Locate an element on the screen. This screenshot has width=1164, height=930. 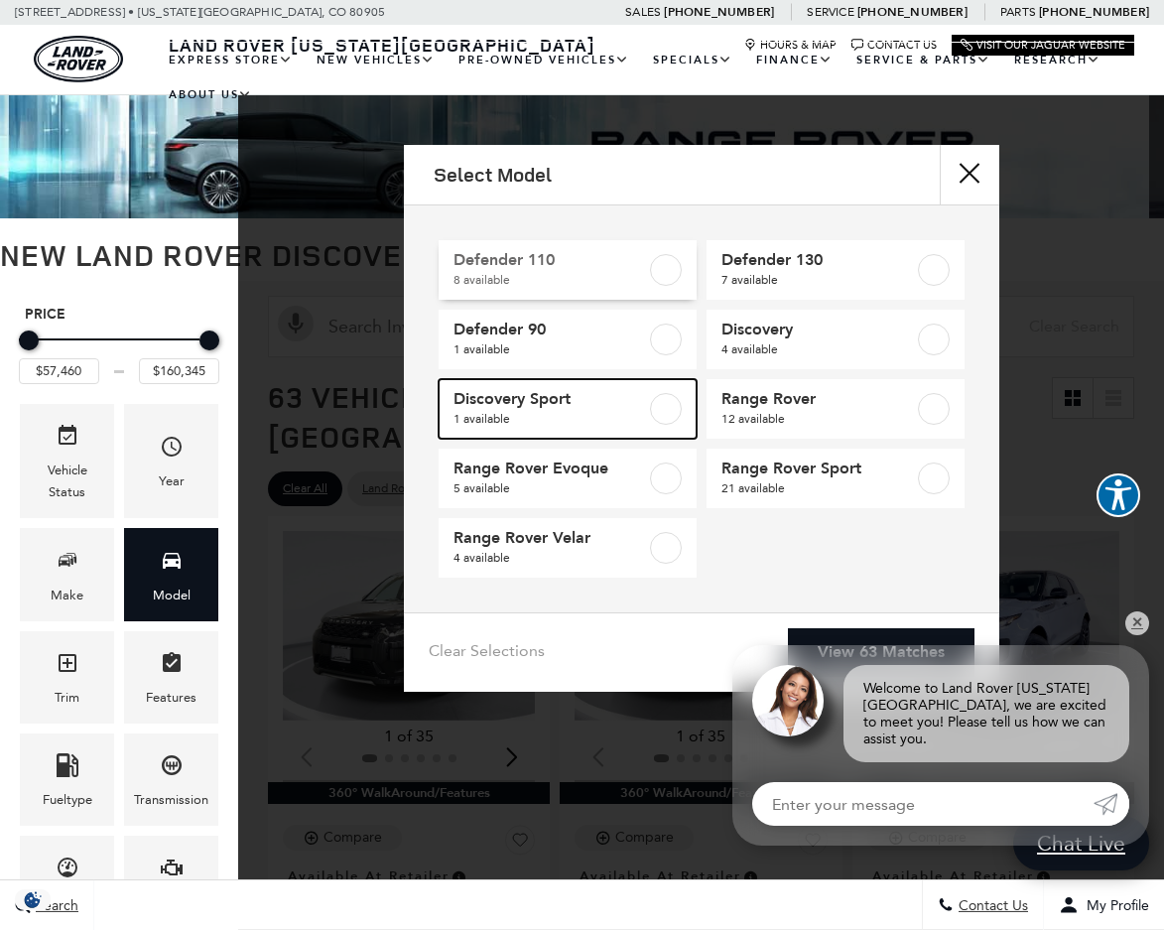
div: Minimum Price is located at coordinates (29, 340).